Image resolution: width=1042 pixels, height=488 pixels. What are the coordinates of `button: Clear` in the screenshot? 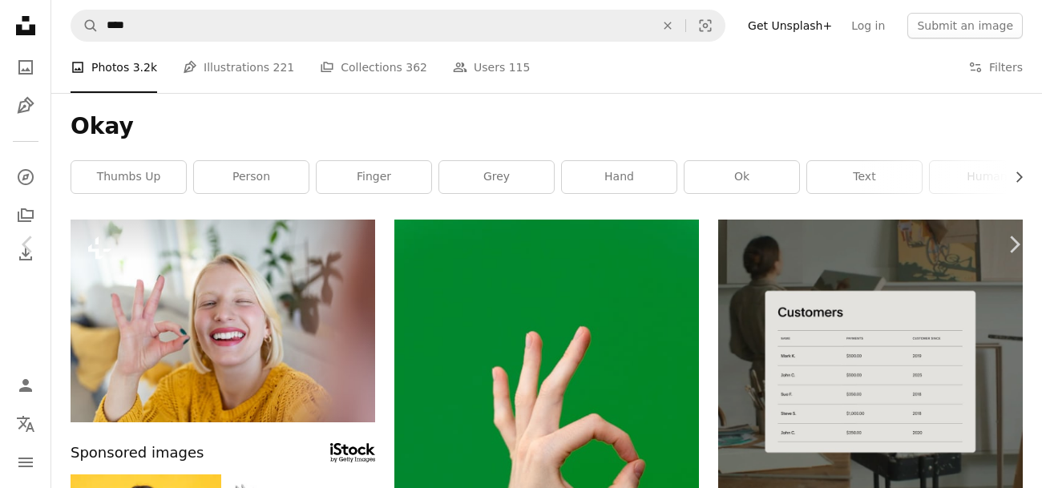 It's located at (667, 26).